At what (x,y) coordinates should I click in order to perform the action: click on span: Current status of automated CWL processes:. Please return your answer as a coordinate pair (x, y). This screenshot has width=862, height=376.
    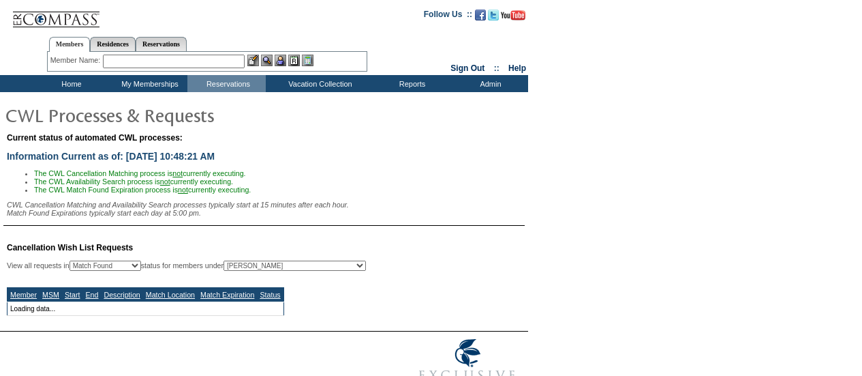
    Looking at the image, I should click on (95, 138).